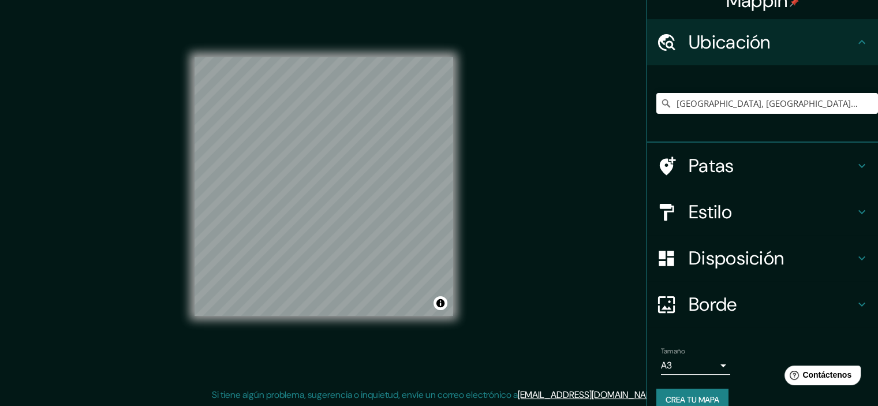 The image size is (878, 406). What do you see at coordinates (711, 166) in the screenshot?
I see `font: Patas` at bounding box center [711, 166].